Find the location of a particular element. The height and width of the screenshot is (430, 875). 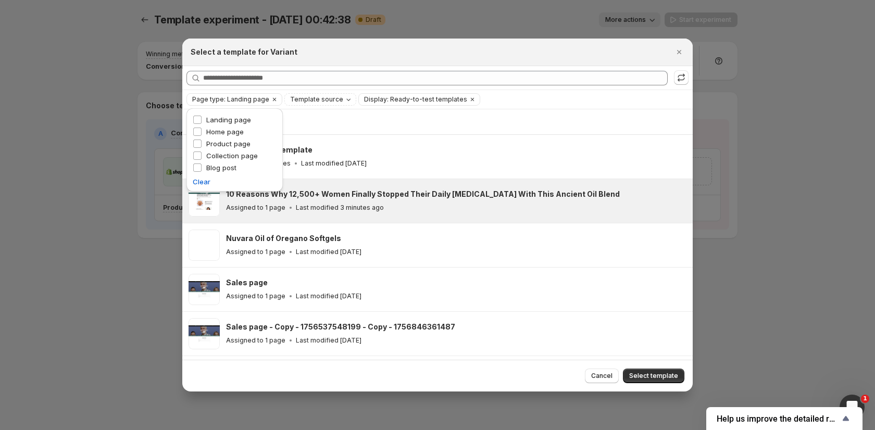

span: Clear is located at coordinates (202, 182).